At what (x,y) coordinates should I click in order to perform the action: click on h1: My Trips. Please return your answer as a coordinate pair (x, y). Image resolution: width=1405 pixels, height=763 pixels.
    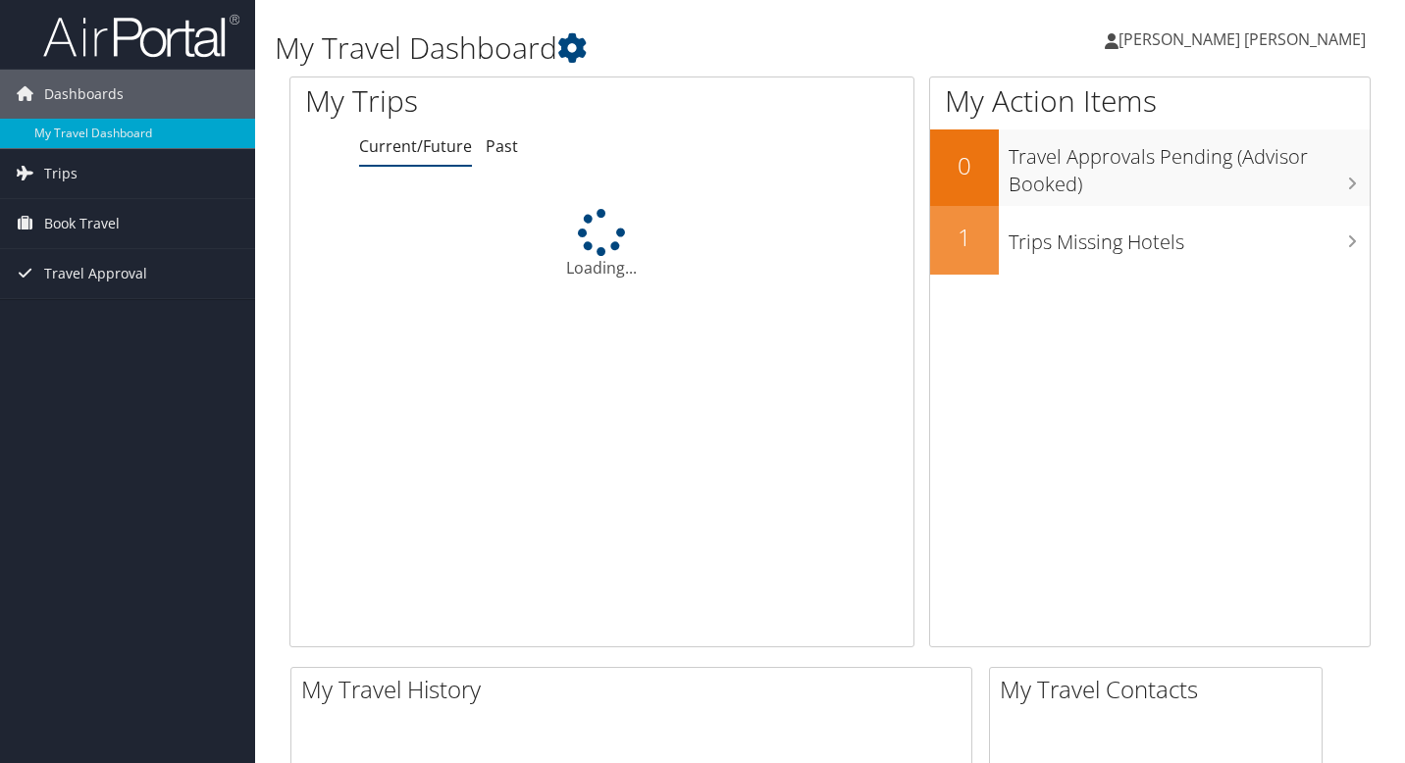
    Looking at the image, I should click on (472, 101).